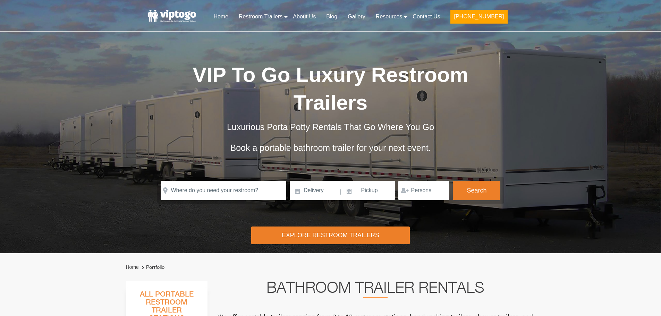 Image resolution: width=661 pixels, height=316 pixels. Describe the element at coordinates (476, 191) in the screenshot. I see `button: Search` at that location.